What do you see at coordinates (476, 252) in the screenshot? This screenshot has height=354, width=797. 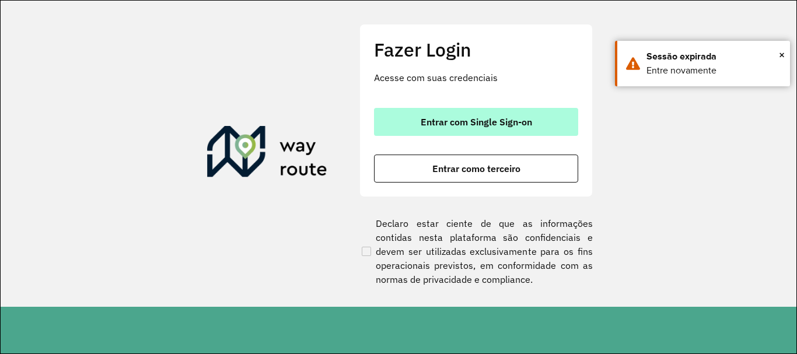 I see `label: Declaro estar ciente de que as informações contidas nesta plataforma são confidenciais e devem se...` at bounding box center [476, 252].